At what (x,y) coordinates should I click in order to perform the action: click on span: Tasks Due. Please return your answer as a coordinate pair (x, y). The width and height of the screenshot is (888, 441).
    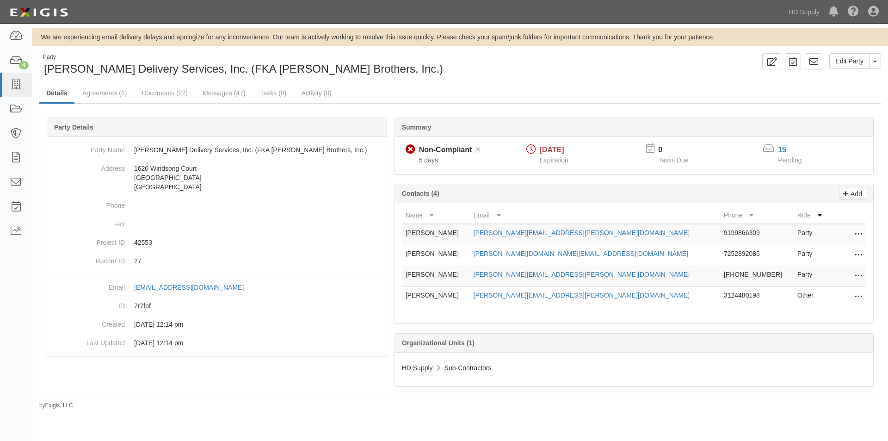
    Looking at the image, I should click on (673, 160).